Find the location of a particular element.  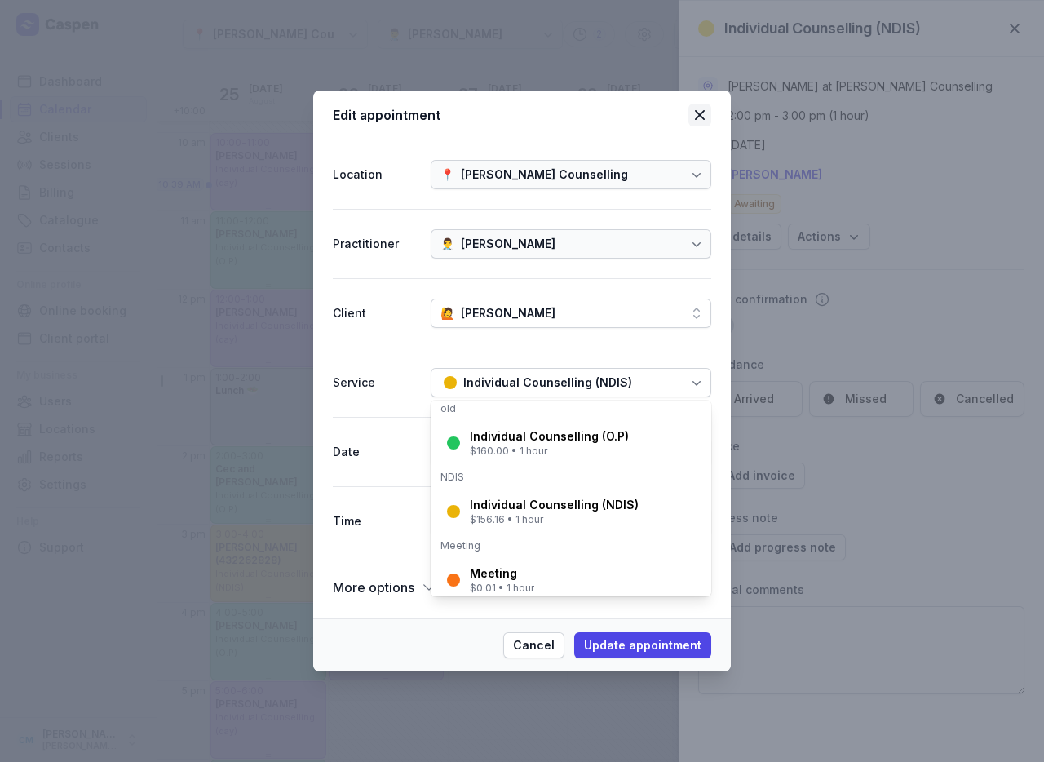

div: $160.00 • 1 hour is located at coordinates (549, 451).